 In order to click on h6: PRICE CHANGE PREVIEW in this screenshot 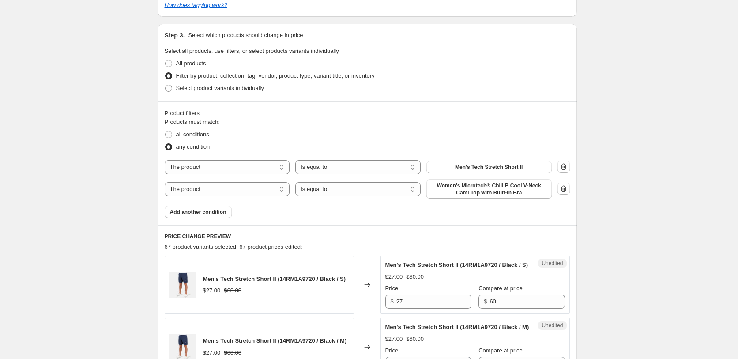, I will do `click(367, 236)`.